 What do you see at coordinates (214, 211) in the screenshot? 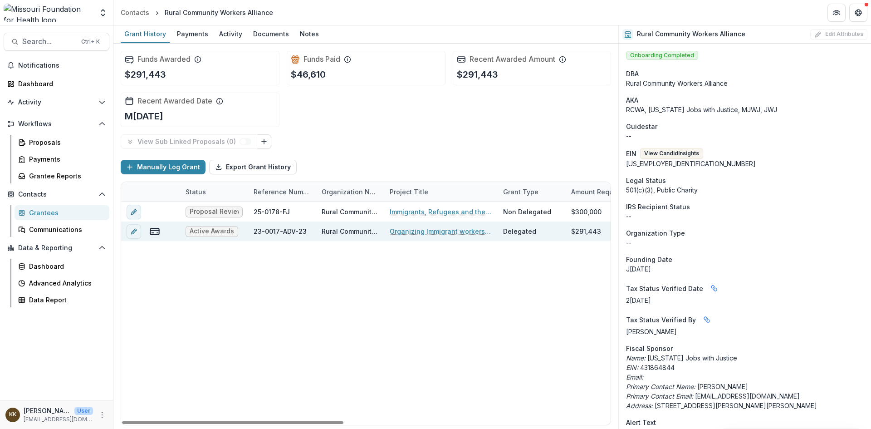
I see `span: Proposal Review` at bounding box center [214, 211].